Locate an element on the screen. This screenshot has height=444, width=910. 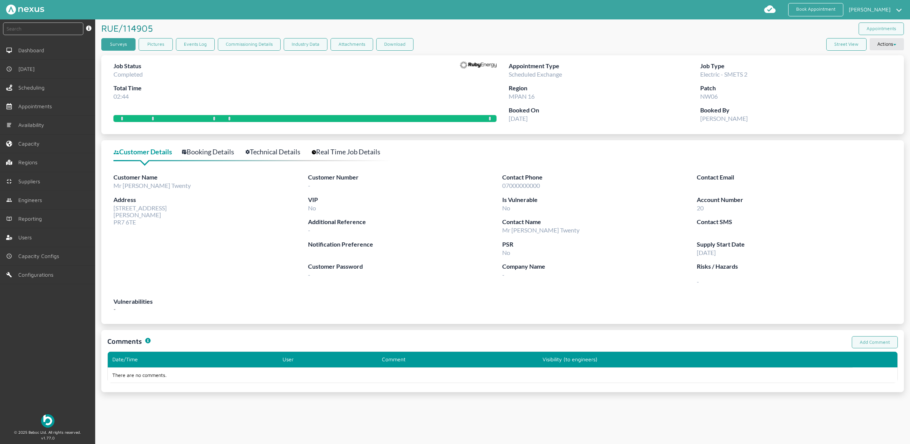
a: Commissioning Details is located at coordinates (249, 44).